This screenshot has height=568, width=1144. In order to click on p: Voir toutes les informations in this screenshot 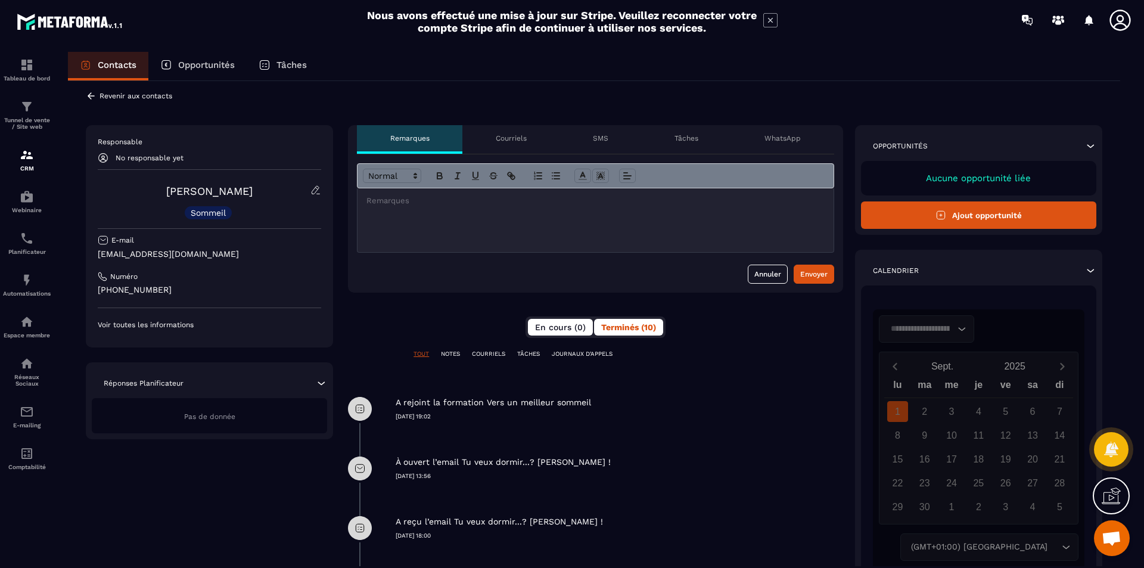, I will do `click(209, 325)`.